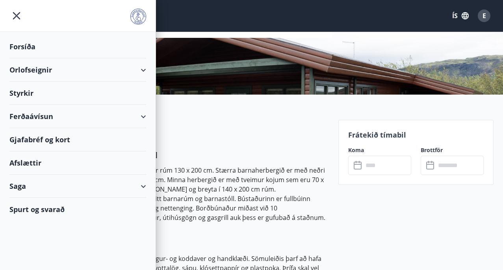  Describe the element at coordinates (78, 140) in the screenshot. I see `div: Gjafabréf og kort` at that location.